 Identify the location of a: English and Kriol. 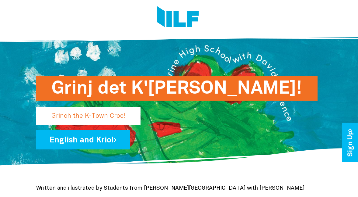
(83, 139).